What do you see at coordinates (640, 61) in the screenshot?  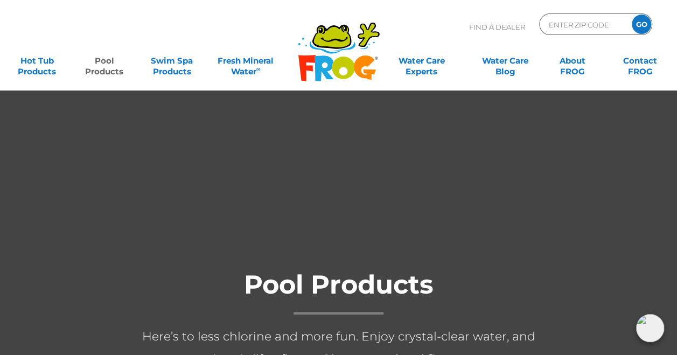 I see `a: ContactFROG` at bounding box center [640, 61].